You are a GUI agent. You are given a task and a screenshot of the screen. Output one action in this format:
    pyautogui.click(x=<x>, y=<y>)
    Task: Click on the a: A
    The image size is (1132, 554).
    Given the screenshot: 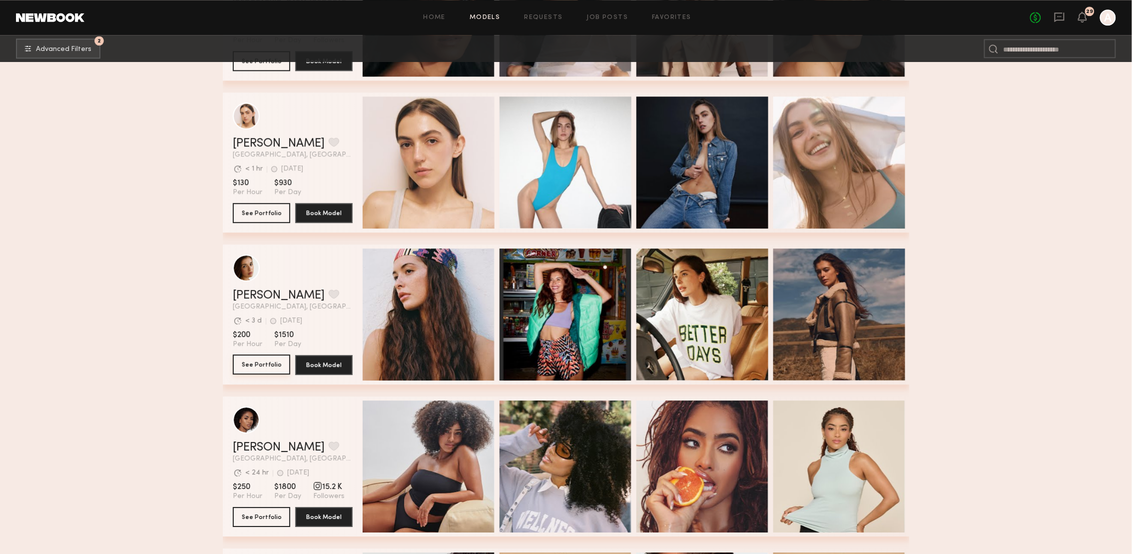 What is the action you would take?
    pyautogui.click(x=1108, y=17)
    